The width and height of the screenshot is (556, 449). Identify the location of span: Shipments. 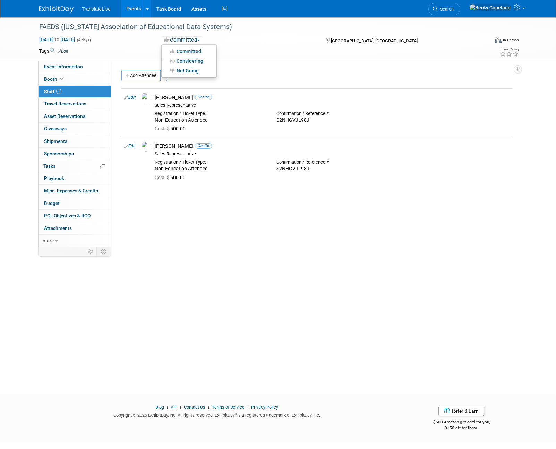
(55, 141).